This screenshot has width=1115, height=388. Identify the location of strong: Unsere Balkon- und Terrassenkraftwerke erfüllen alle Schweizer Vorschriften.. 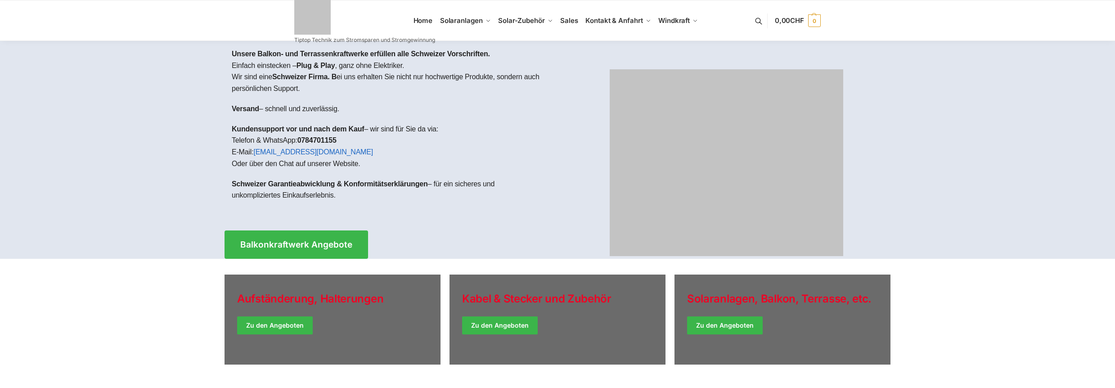
(361, 54).